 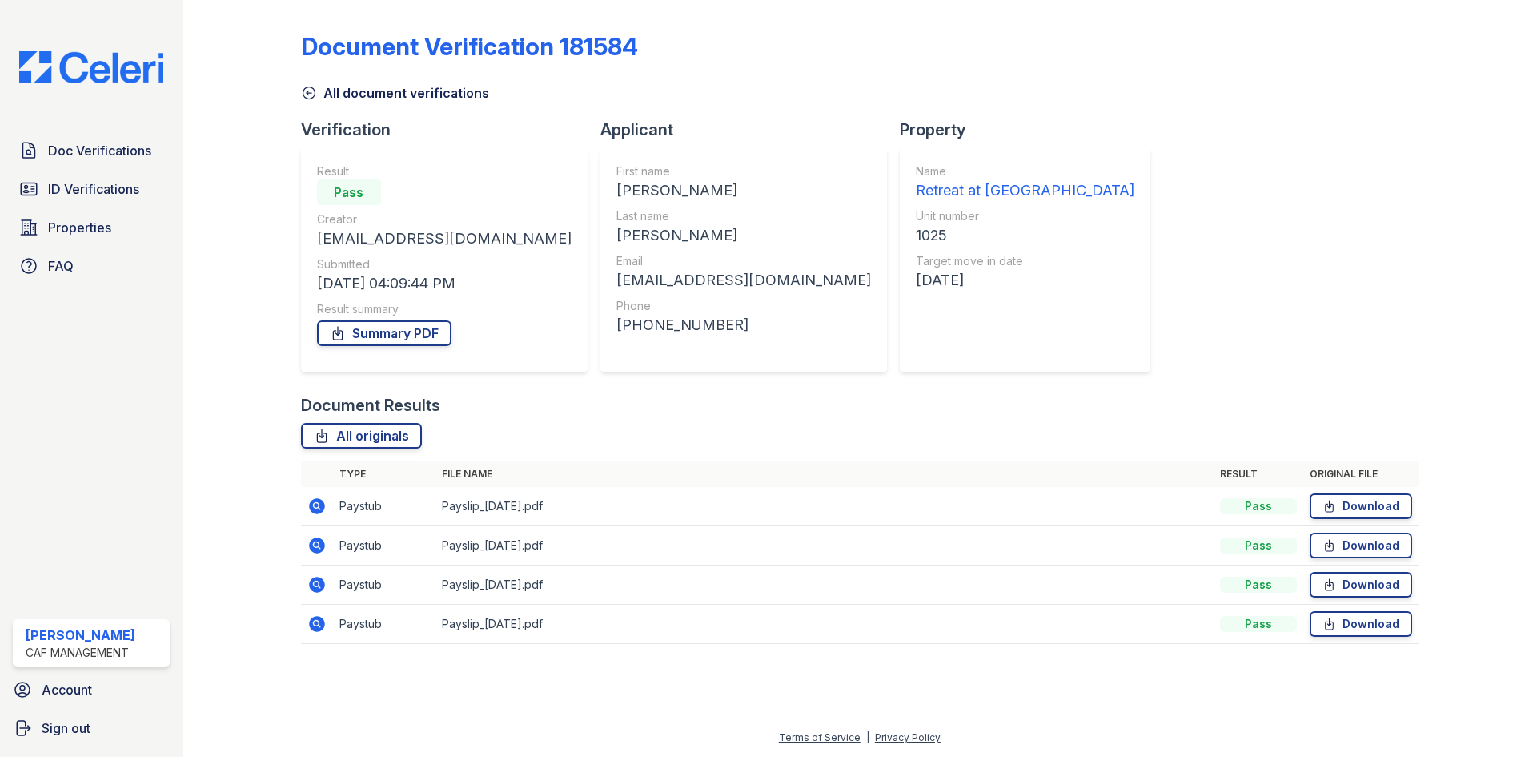 I want to click on a: FAQ, so click(x=91, y=266).